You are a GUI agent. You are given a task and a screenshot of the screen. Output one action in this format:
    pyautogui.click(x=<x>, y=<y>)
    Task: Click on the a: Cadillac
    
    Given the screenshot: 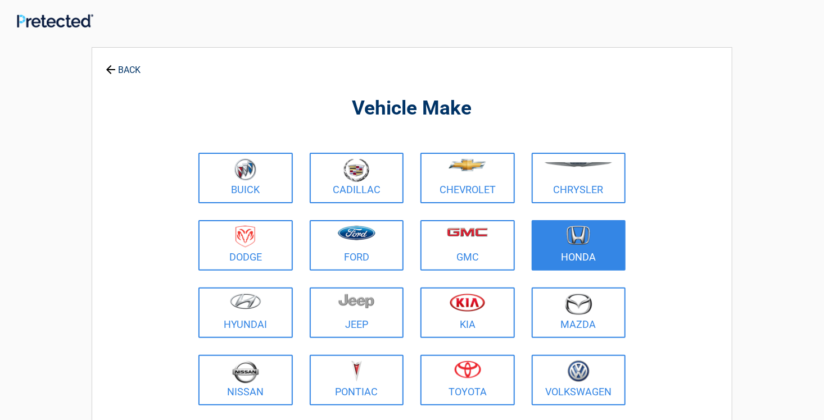 What is the action you would take?
    pyautogui.click(x=357, y=178)
    